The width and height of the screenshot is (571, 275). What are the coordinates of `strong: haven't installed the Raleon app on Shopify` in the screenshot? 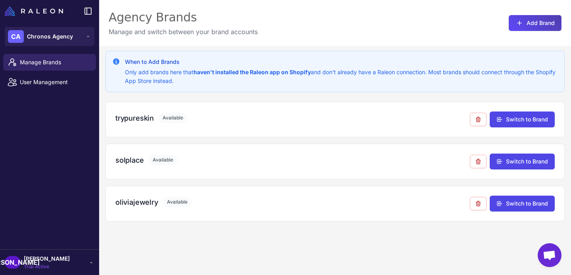 It's located at (252, 72).